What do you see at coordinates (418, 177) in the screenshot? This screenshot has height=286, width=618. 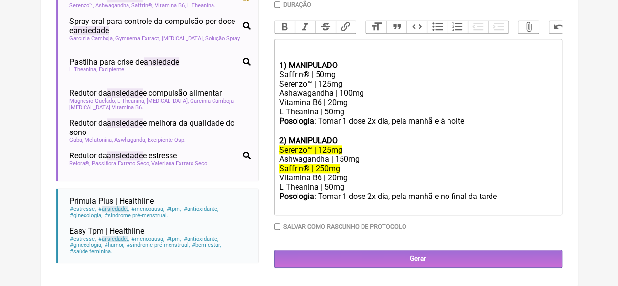 I see `div: Vitamina B6 | 20mg` at bounding box center [418, 177].